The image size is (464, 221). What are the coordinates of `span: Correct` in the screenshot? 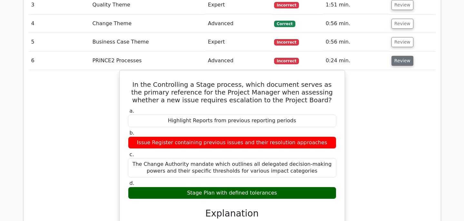 It's located at (284, 24).